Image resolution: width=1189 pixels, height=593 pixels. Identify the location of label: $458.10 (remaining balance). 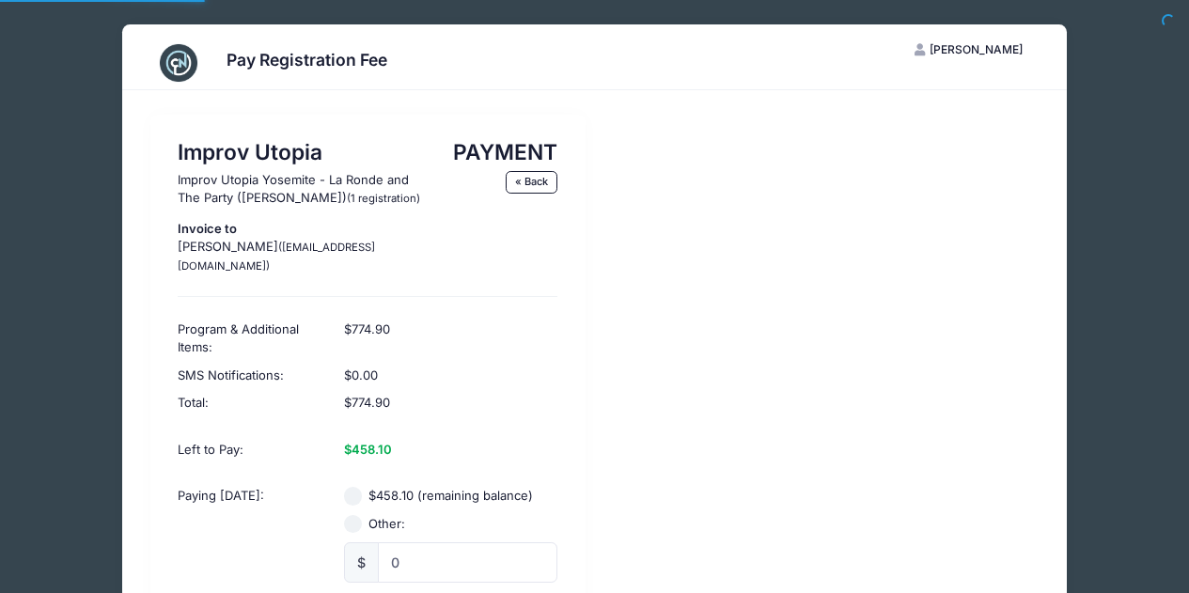
(450, 496).